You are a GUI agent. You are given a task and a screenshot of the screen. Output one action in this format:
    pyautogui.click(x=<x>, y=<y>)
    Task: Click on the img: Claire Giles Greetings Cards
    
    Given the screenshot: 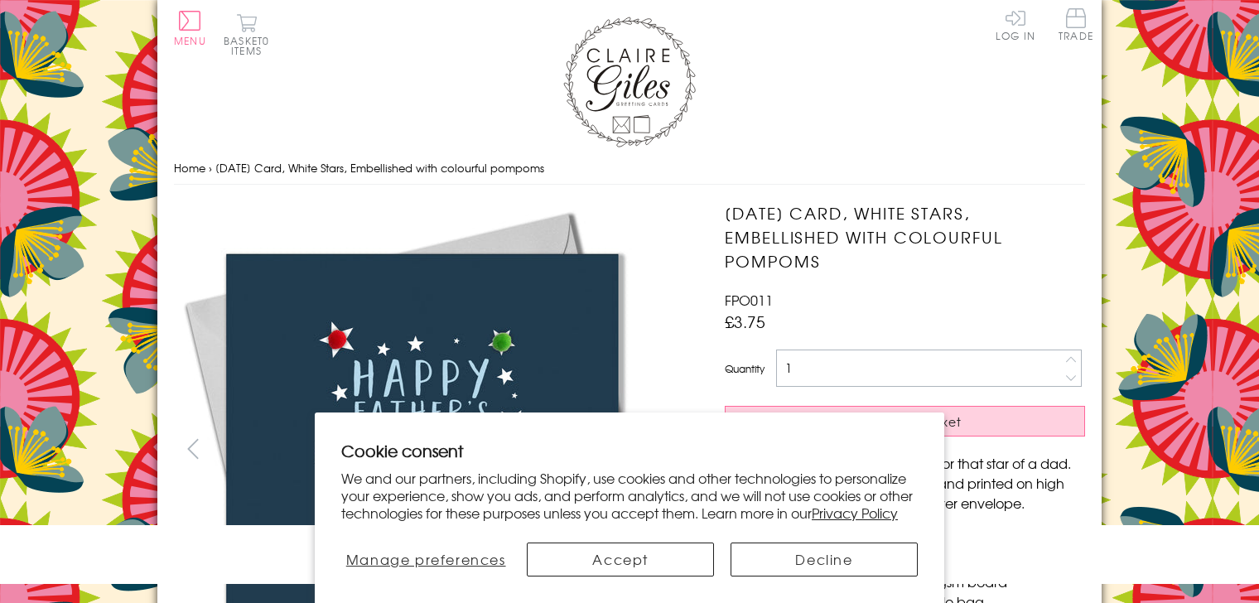 What is the action you would take?
    pyautogui.click(x=629, y=82)
    